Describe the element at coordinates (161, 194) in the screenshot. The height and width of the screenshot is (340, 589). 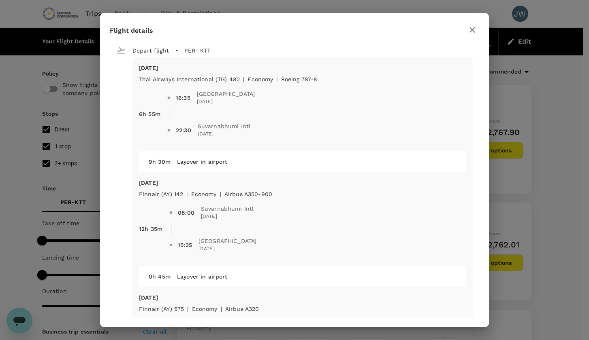
I see `p: Finnair (AY) 142` at that location.